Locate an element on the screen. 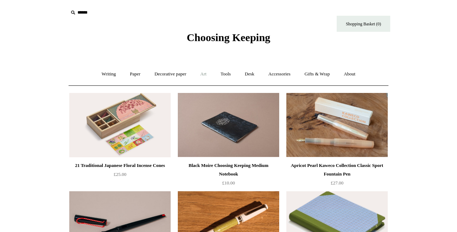 The width and height of the screenshot is (457, 232). a: Apricot Pearl Kaweco Collection Classic Sport Fountain Pen Apricot Pearl Kaweco Collection Classi... is located at coordinates (337, 125).